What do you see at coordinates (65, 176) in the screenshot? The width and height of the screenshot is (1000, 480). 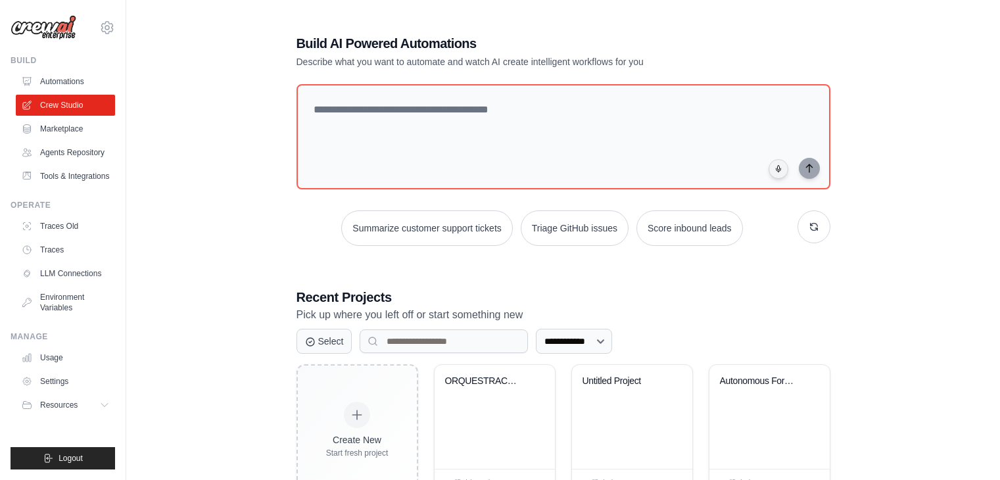 I see `a: Tools & Integrations` at bounding box center [65, 176].